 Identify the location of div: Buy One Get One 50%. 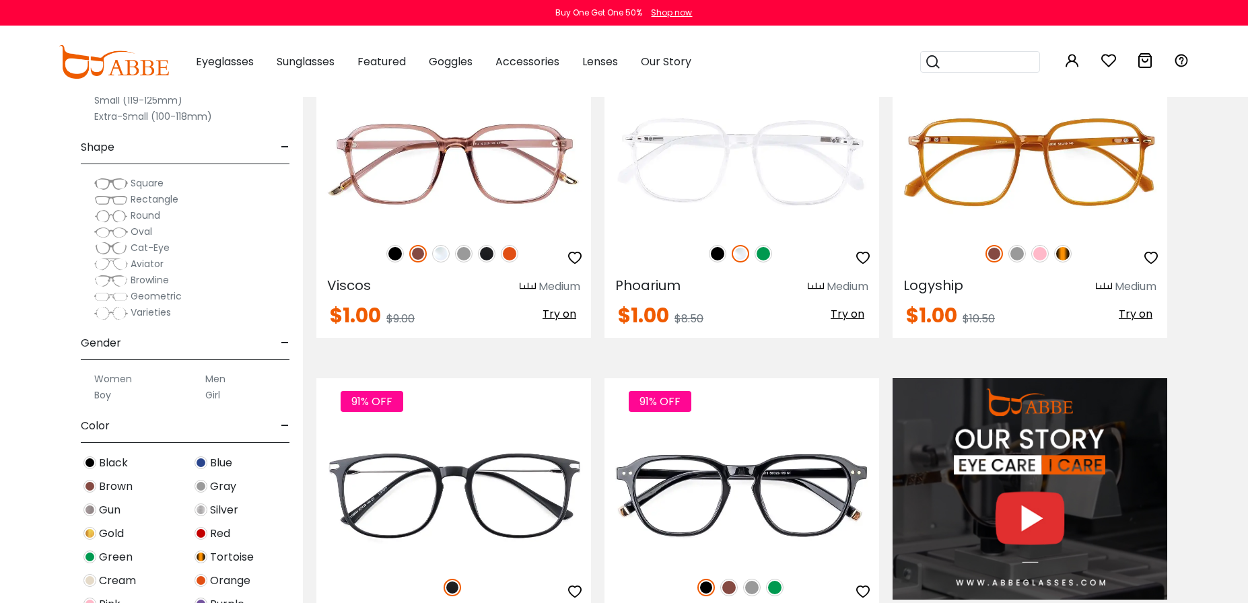
(599, 13).